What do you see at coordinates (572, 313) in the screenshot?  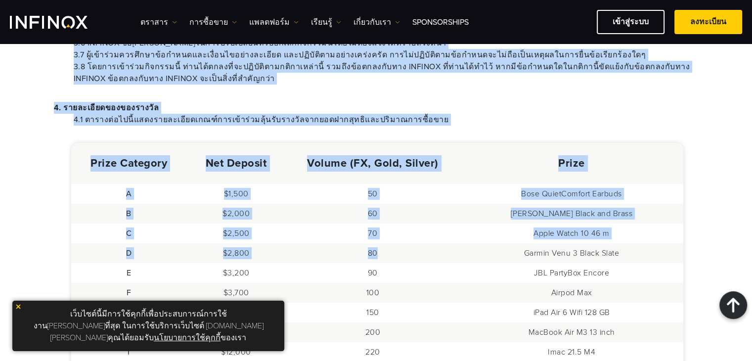 I see `td: iPad Air 6 Wifi 128 GB` at bounding box center [572, 313].